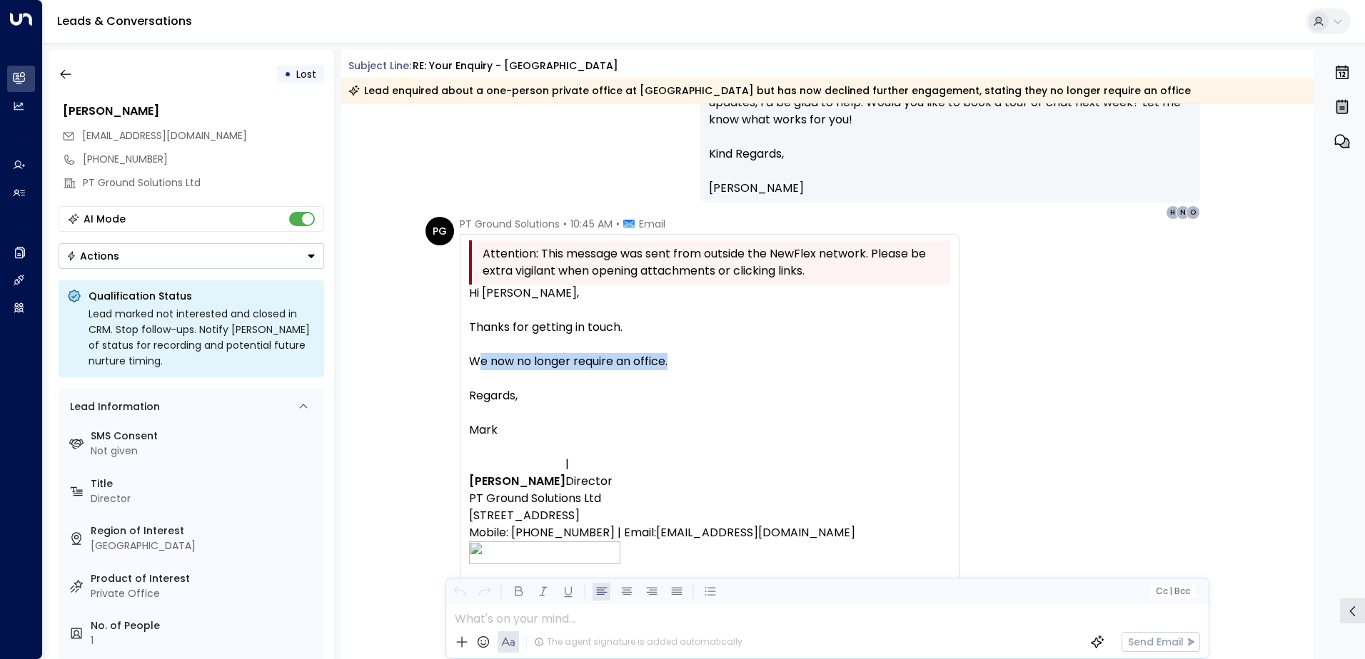 This screenshot has width=1365, height=659. I want to click on label: Title, so click(204, 484).